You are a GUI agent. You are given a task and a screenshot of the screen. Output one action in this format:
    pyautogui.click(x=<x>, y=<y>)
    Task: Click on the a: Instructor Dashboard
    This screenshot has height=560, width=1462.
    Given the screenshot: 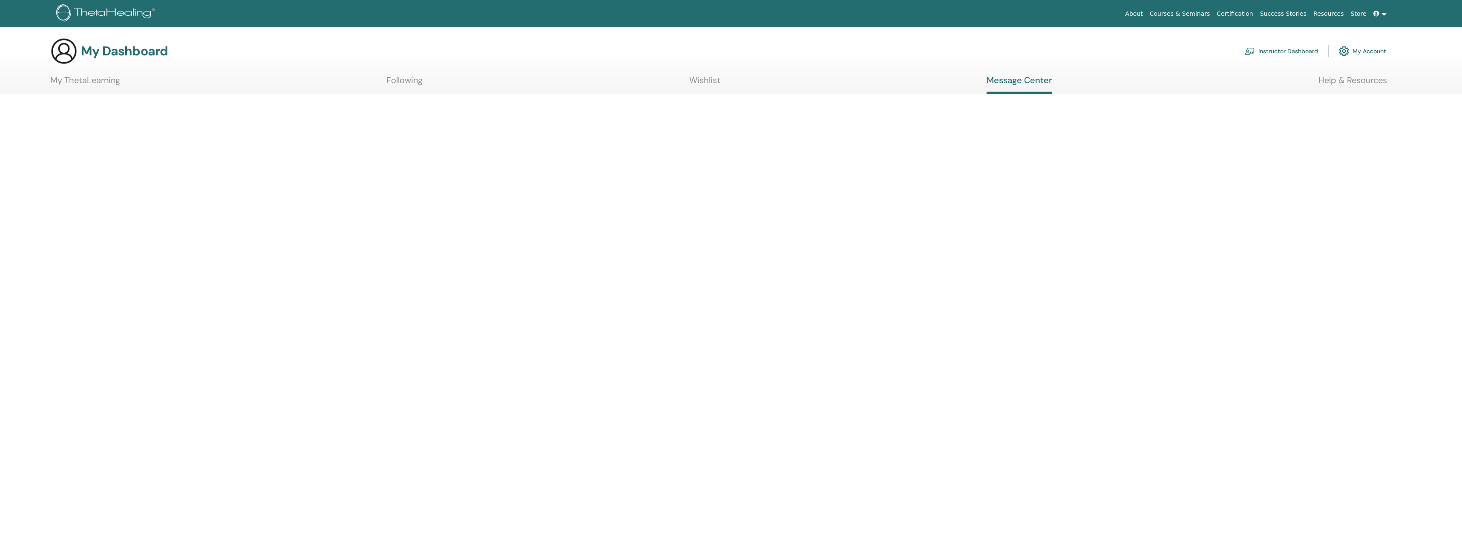 What is the action you would take?
    pyautogui.click(x=1281, y=51)
    